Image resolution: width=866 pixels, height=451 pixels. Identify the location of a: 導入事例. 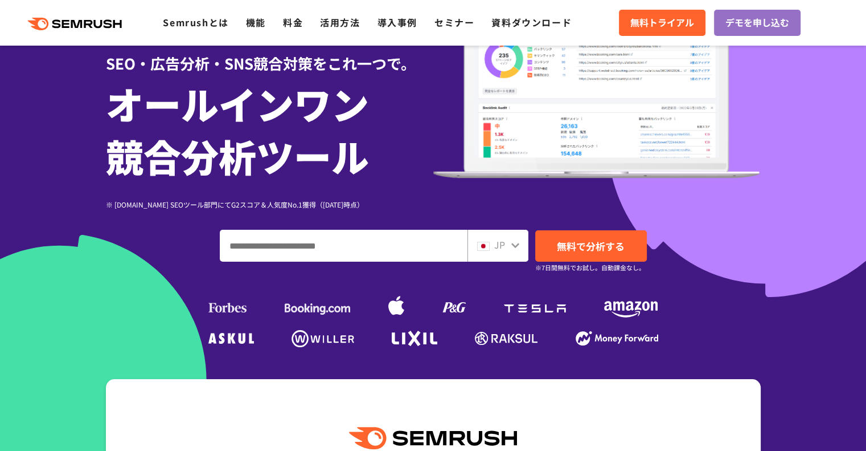
(398, 22).